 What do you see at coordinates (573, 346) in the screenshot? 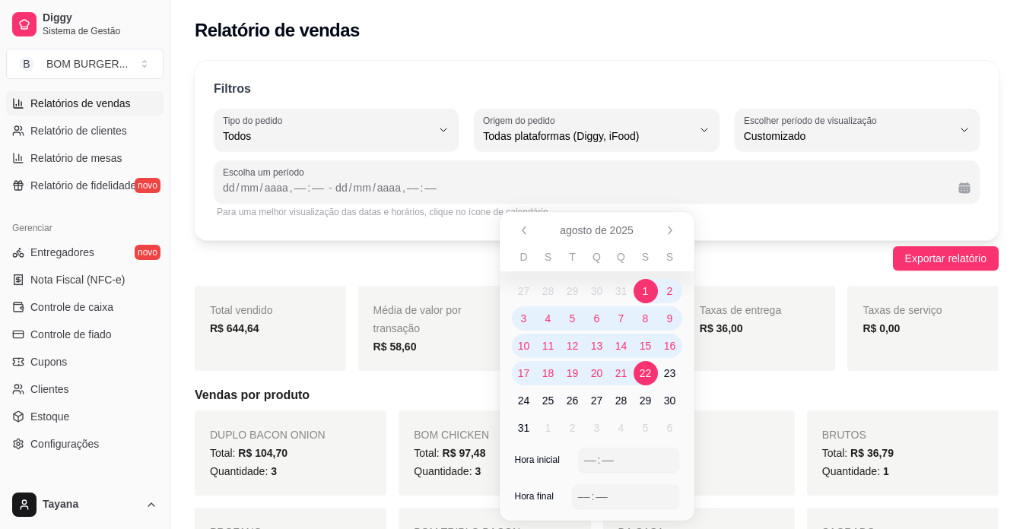
I see `span: 12` at bounding box center [573, 346].